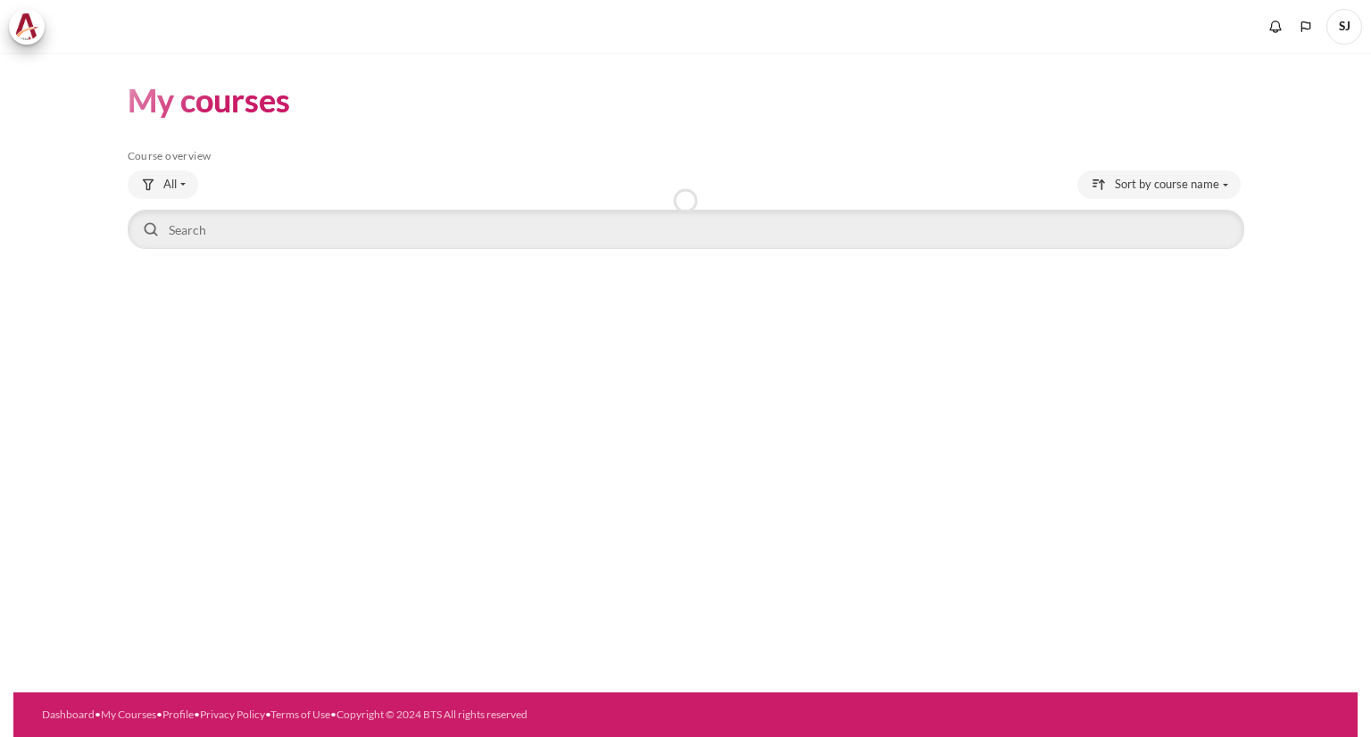 This screenshot has height=737, width=1371. Describe the element at coordinates (128, 714) in the screenshot. I see `a: My Courses` at that location.